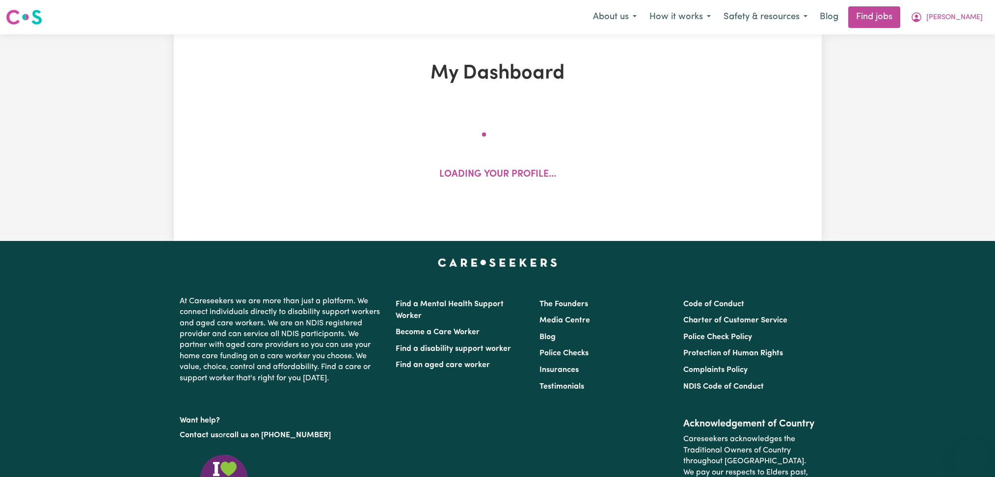 Image resolution: width=995 pixels, height=477 pixels. Describe the element at coordinates (498, 74) in the screenshot. I see `h1: My Dashboard` at that location.